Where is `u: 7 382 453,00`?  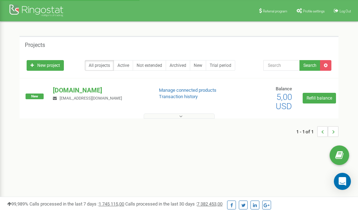 u: 7 382 453,00 is located at coordinates (210, 203).